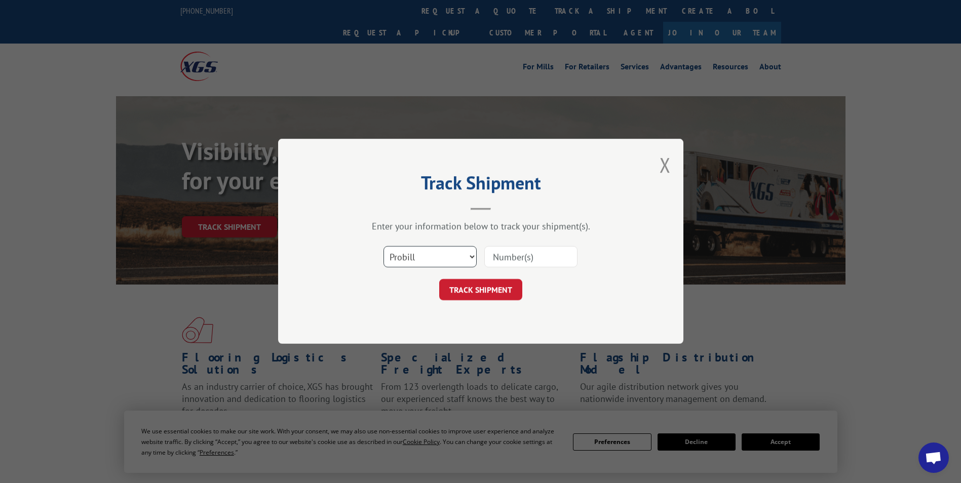 The width and height of the screenshot is (961, 483). I want to click on input: Number(s), so click(531, 257).